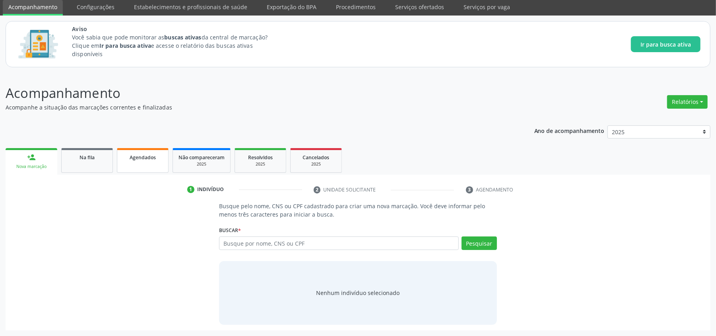 This screenshot has width=716, height=336. What do you see at coordinates (688, 102) in the screenshot?
I see `button: Relatórios` at bounding box center [688, 102].